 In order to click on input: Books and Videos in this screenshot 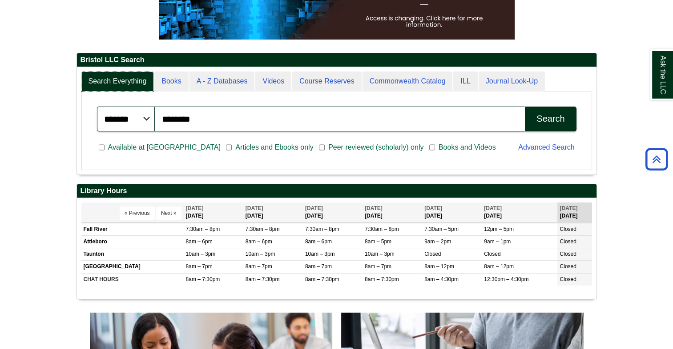, I will do `click(432, 148)`.